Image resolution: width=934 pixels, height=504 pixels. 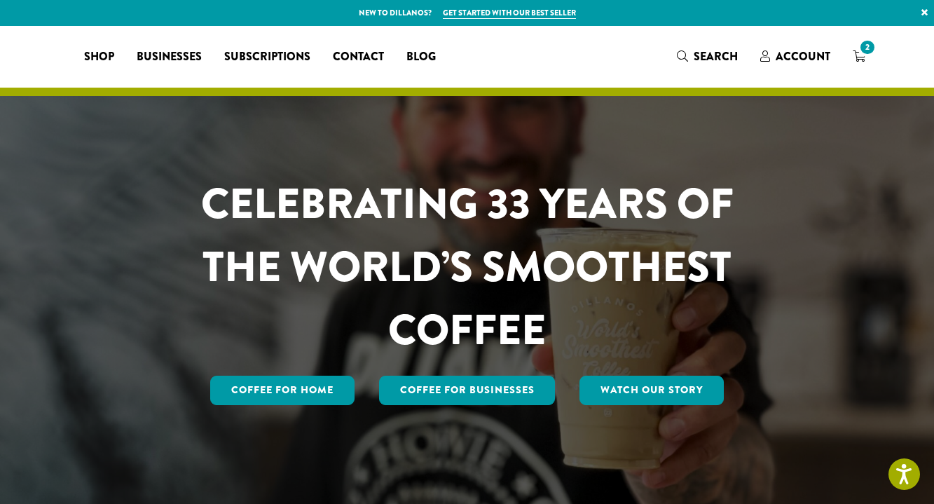 What do you see at coordinates (715, 56) in the screenshot?
I see `span: Search` at bounding box center [715, 56].